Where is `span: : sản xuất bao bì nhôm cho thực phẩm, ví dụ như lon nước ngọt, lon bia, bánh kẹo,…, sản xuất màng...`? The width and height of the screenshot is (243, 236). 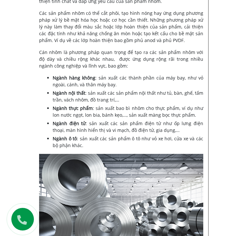 span: : sản xuất bao bì nhôm cho thực phẩm, ví dụ như lon nước ngọt, lon bia, bánh kẹo,…, sản xuất màng... is located at coordinates (128, 111).